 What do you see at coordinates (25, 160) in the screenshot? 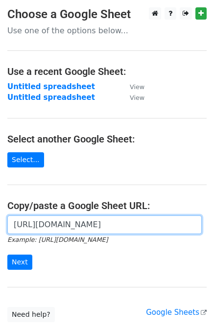
I see `a: Select...` at bounding box center [25, 160].